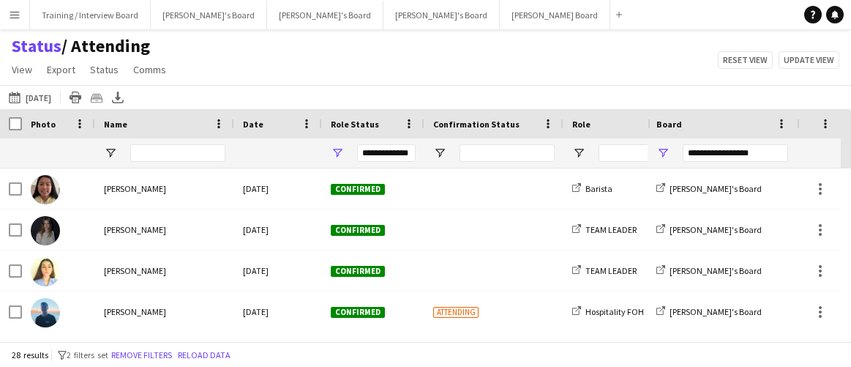 The height and width of the screenshot is (367, 851). What do you see at coordinates (615, 311) in the screenshot?
I see `span: Hospitality FOH` at bounding box center [615, 311].